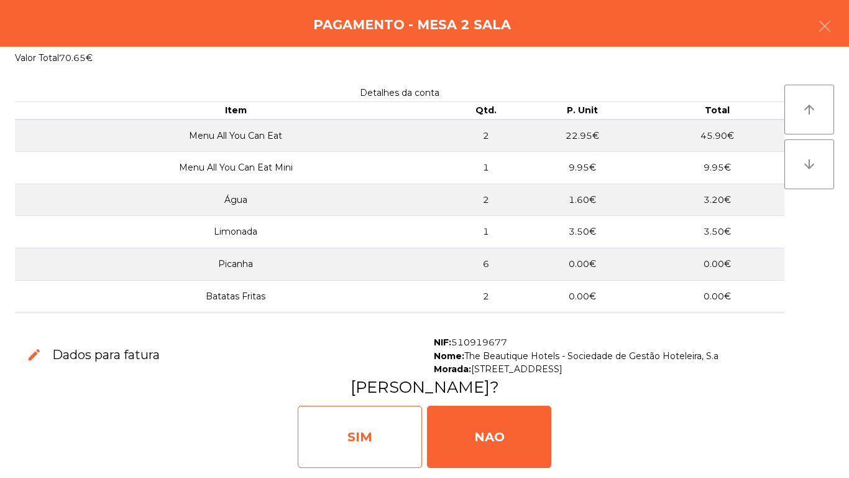  What do you see at coordinates (810, 109) in the screenshot?
I see `i: arrow_upward` at bounding box center [810, 109].